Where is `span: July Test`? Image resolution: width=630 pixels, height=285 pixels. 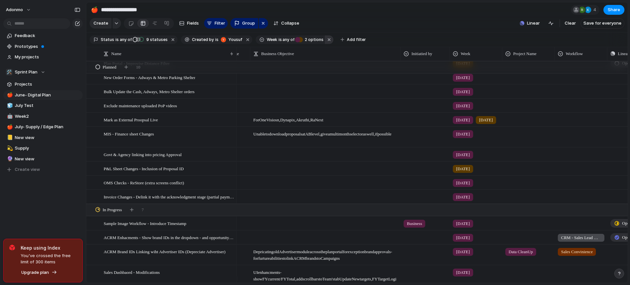
span: July Test is located at coordinates (48, 106).